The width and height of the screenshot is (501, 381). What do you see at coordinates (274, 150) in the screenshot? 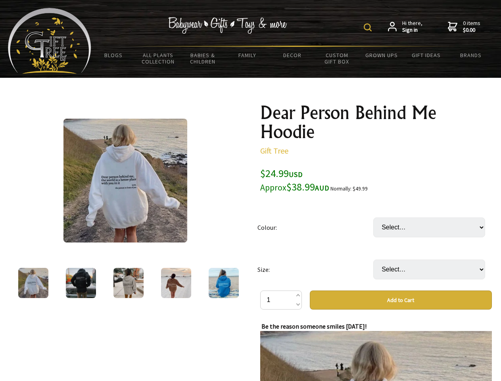
I see `a: Gift Tree` at bounding box center [274, 150].